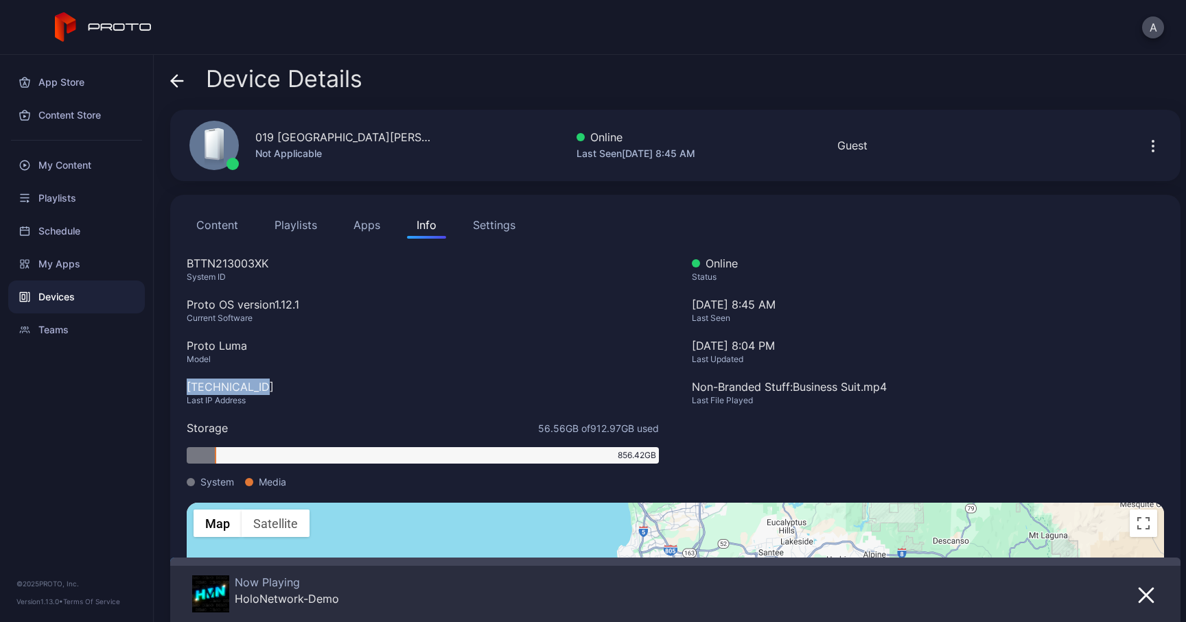 Image resolution: width=1186 pixels, height=622 pixels. I want to click on a: Teams, so click(76, 330).